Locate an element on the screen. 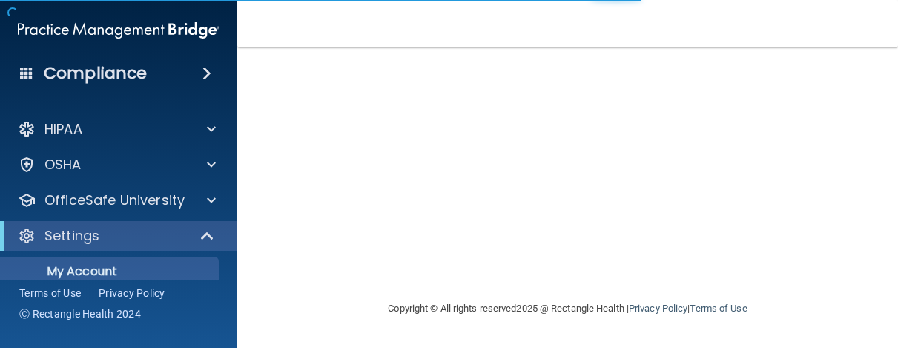 The height and width of the screenshot is (348, 898). p: OSHA is located at coordinates (63, 165).